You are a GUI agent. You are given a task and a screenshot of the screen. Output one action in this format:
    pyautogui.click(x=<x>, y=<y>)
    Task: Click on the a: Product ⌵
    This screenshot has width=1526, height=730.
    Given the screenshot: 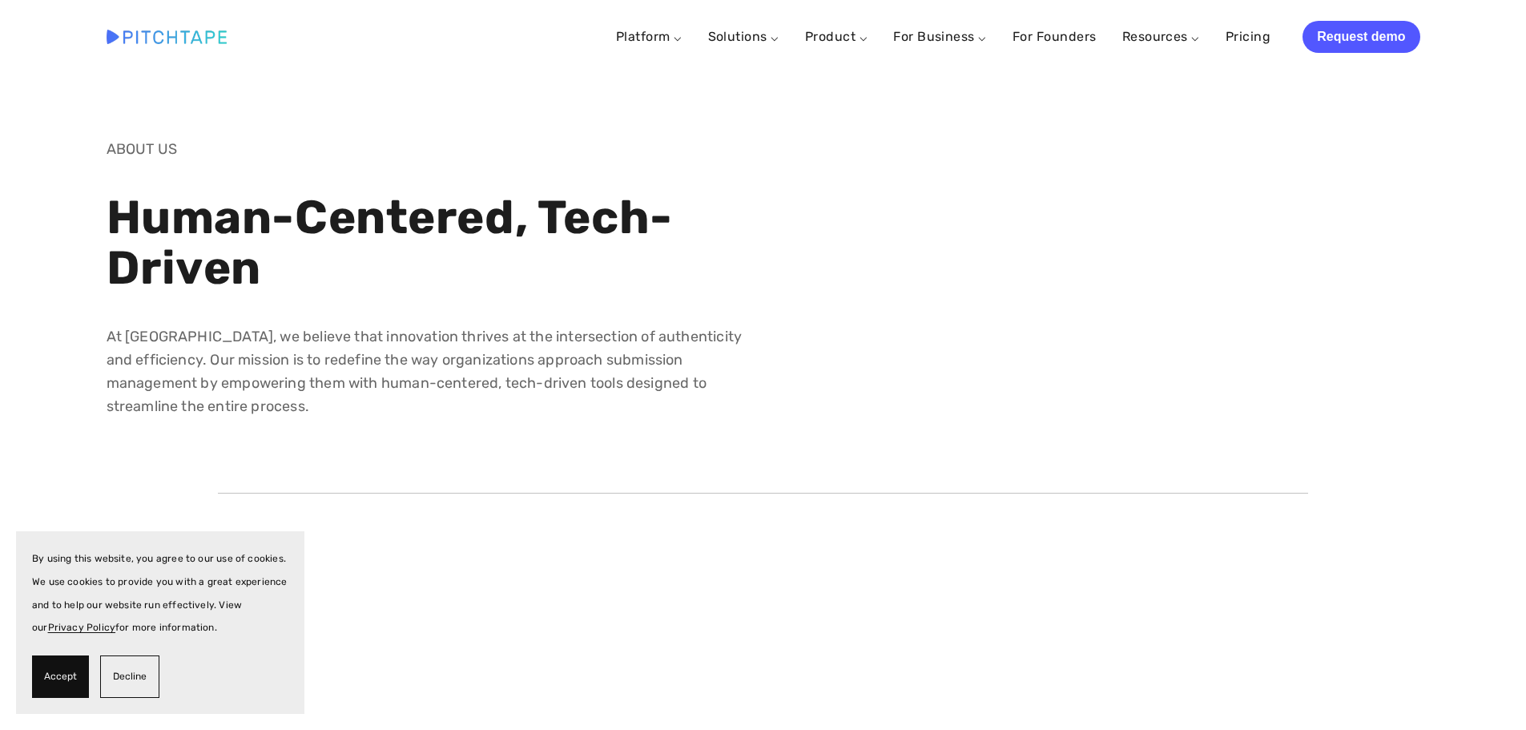 What is the action you would take?
    pyautogui.click(x=836, y=36)
    